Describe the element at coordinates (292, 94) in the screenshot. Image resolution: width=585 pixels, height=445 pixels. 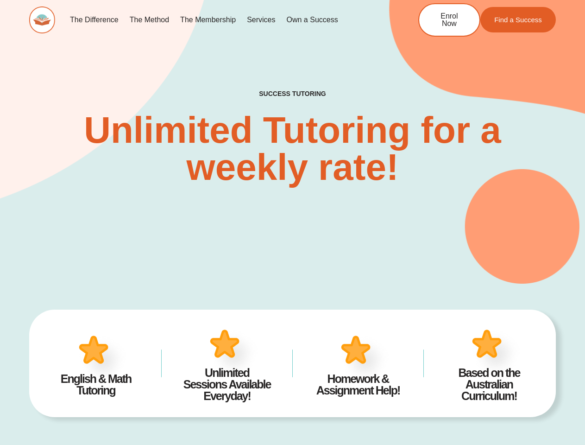
I see `h4: SUCCESS TUTORING​` at that location.